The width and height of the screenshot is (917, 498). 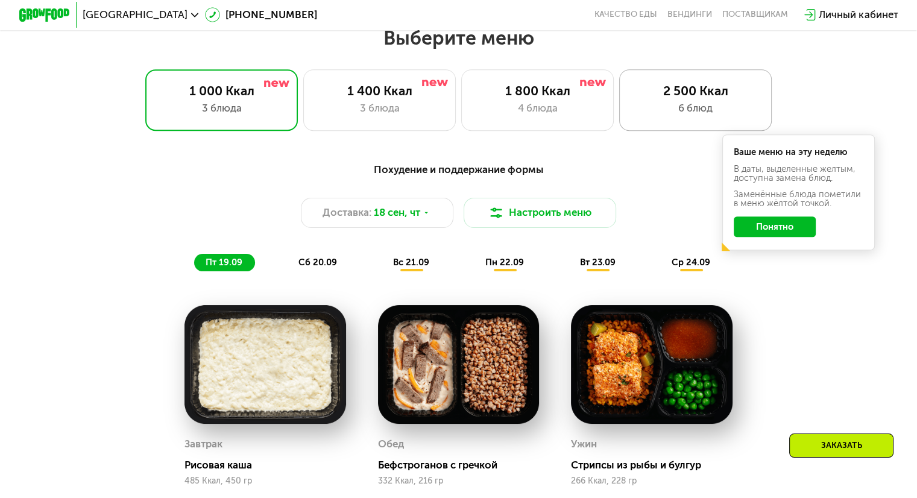 I want to click on div: Ваше меню на эту неделю, so click(x=799, y=152).